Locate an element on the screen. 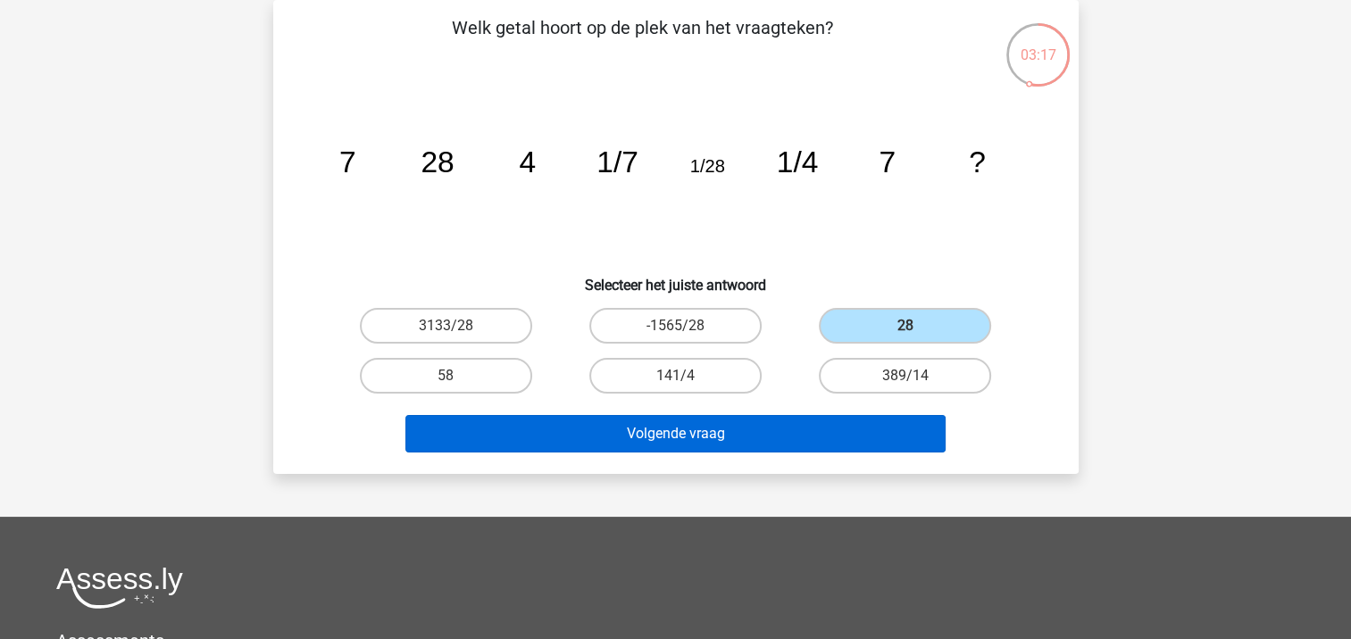 This screenshot has width=1351, height=639. tspan: 4 is located at coordinates (527, 162).